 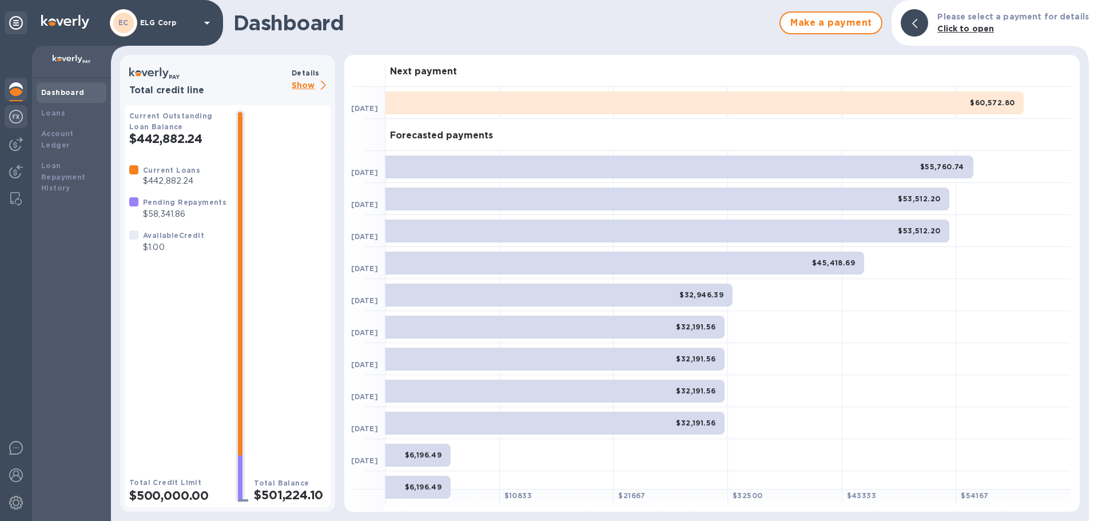 What do you see at coordinates (165, 482) in the screenshot?
I see `b: Total Credit Limit` at bounding box center [165, 482].